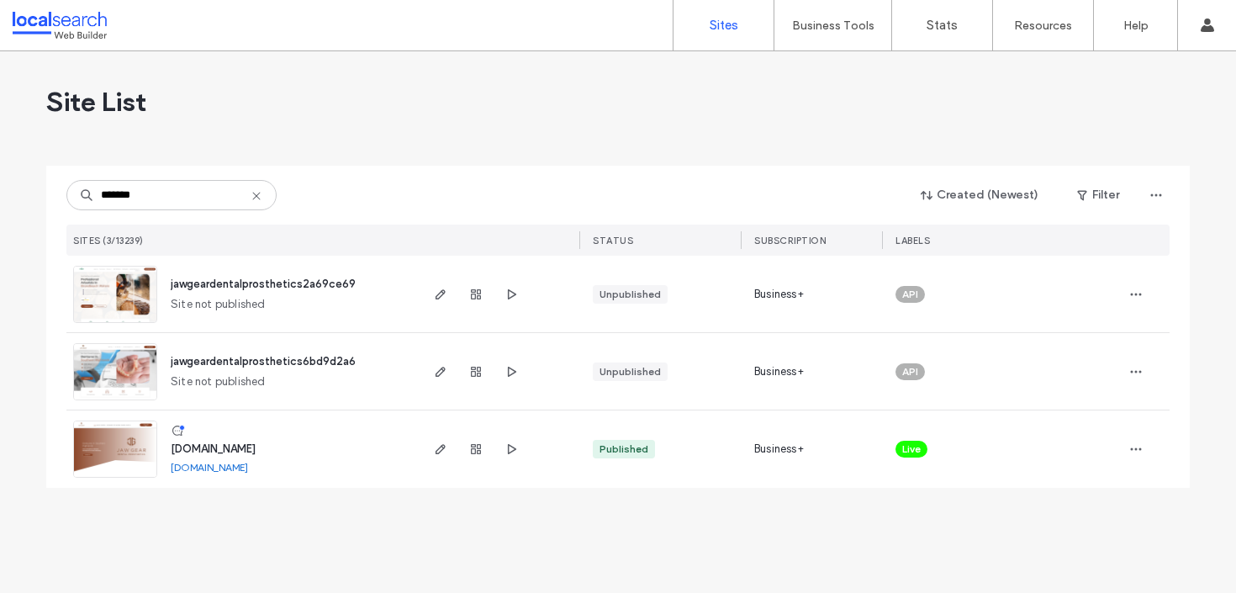 Image resolution: width=1236 pixels, height=593 pixels. Describe the element at coordinates (1136, 25) in the screenshot. I see `label: Help` at that location.